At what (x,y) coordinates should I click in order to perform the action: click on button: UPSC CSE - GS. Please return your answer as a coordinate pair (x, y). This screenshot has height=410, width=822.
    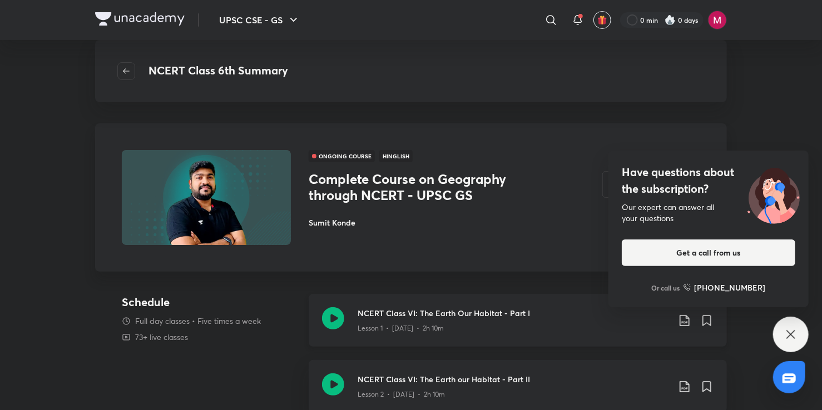
    Looking at the image, I should click on (260, 20).